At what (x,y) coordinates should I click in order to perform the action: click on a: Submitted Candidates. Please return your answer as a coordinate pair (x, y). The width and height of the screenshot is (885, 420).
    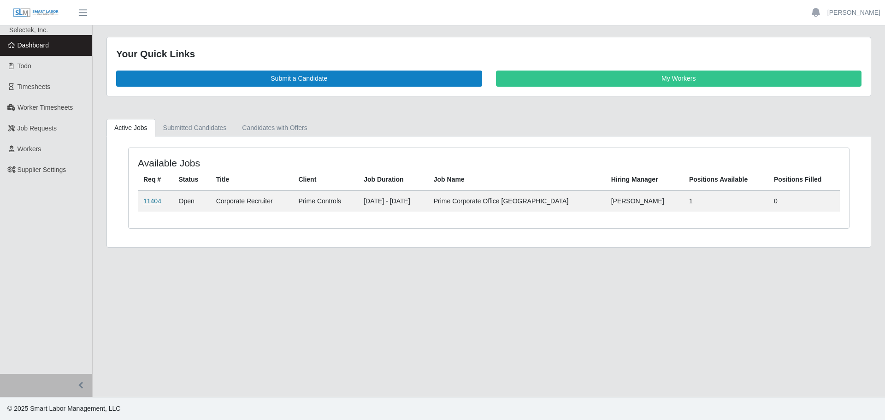
    Looking at the image, I should click on (195, 128).